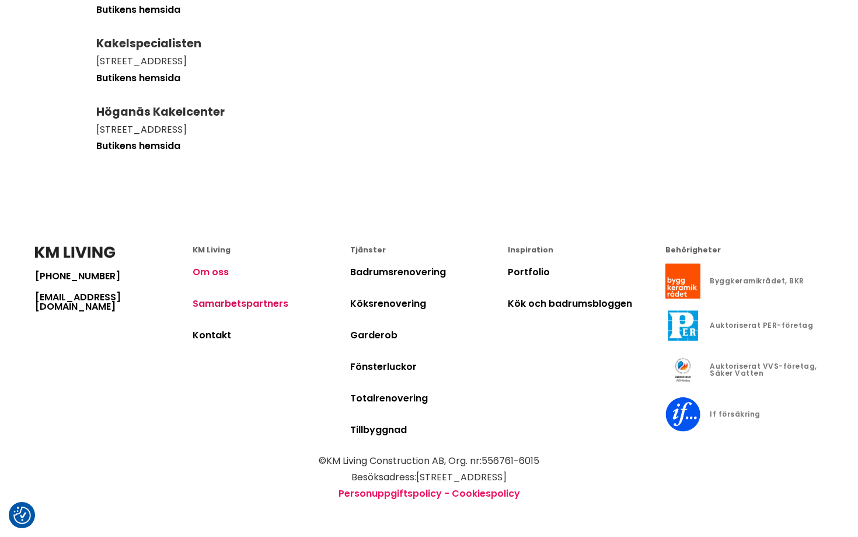 The image size is (858, 537). I want to click on div: Behörigheter, so click(745, 250).